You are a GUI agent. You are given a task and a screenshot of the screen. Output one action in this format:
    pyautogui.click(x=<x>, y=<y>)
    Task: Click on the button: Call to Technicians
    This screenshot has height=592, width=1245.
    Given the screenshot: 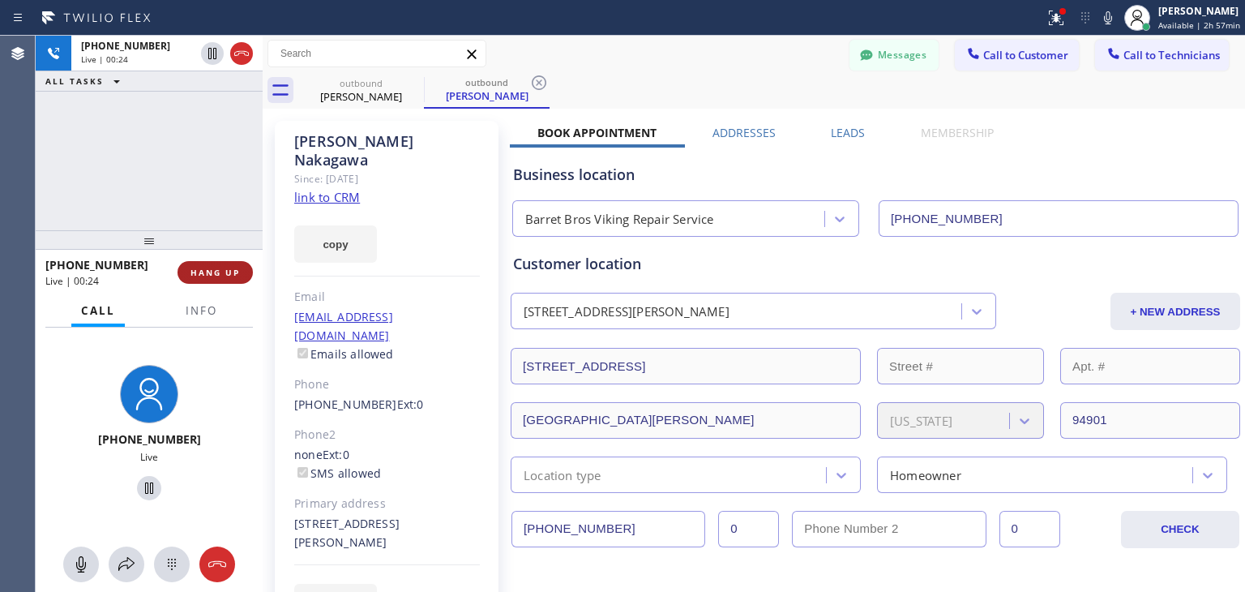 What is the action you would take?
    pyautogui.click(x=1161, y=55)
    